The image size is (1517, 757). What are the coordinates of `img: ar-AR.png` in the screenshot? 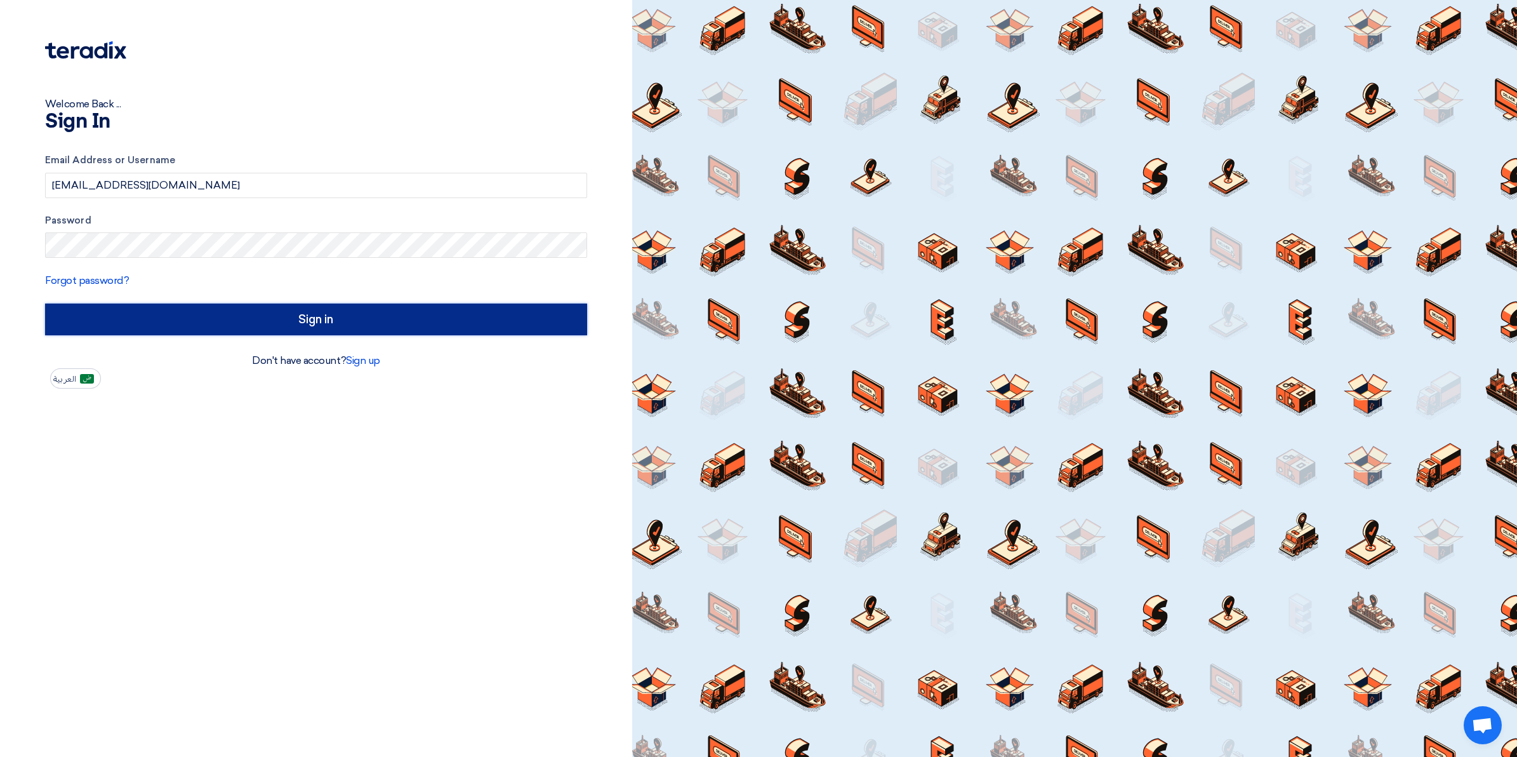 It's located at (87, 378).